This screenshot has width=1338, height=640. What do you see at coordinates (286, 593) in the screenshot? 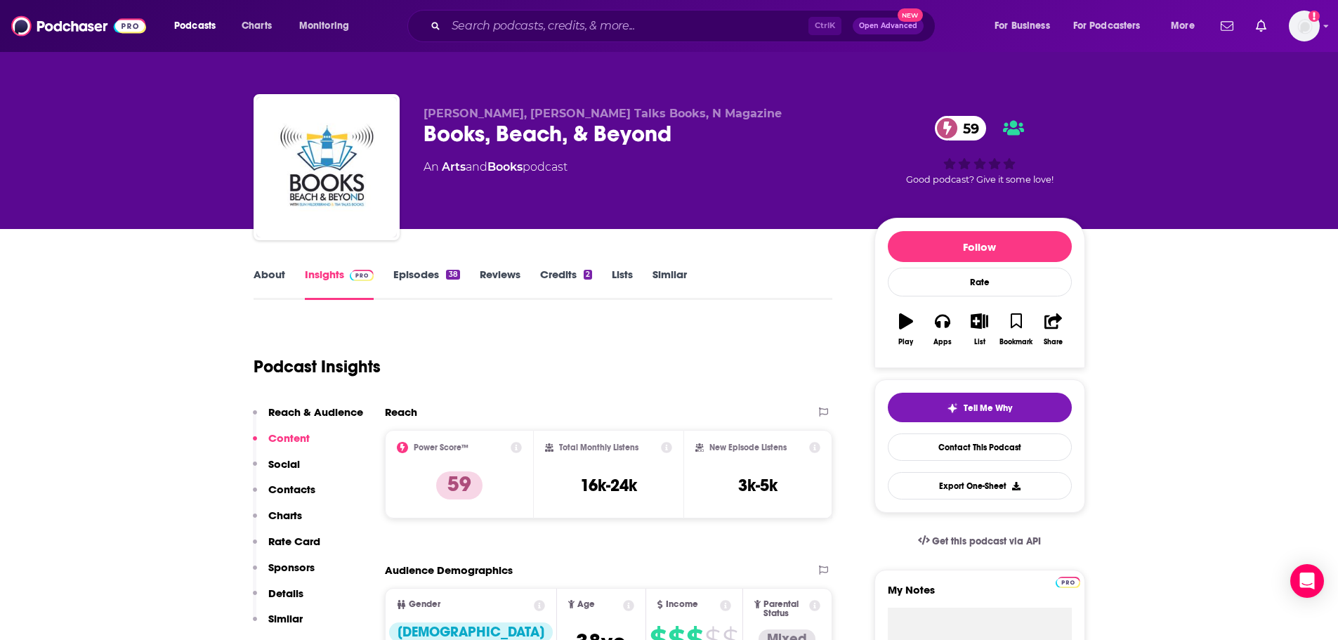
I see `p: Details` at bounding box center [286, 593].